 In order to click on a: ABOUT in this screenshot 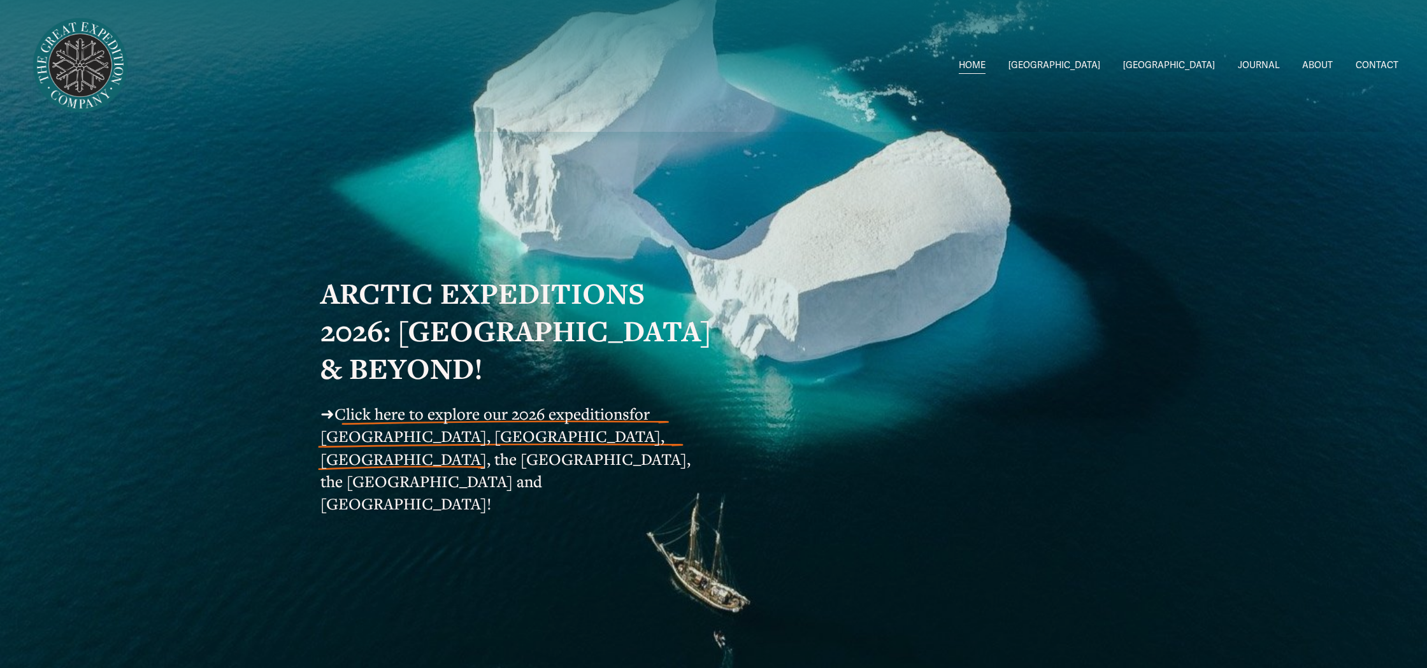, I will do `click(1317, 66)`.